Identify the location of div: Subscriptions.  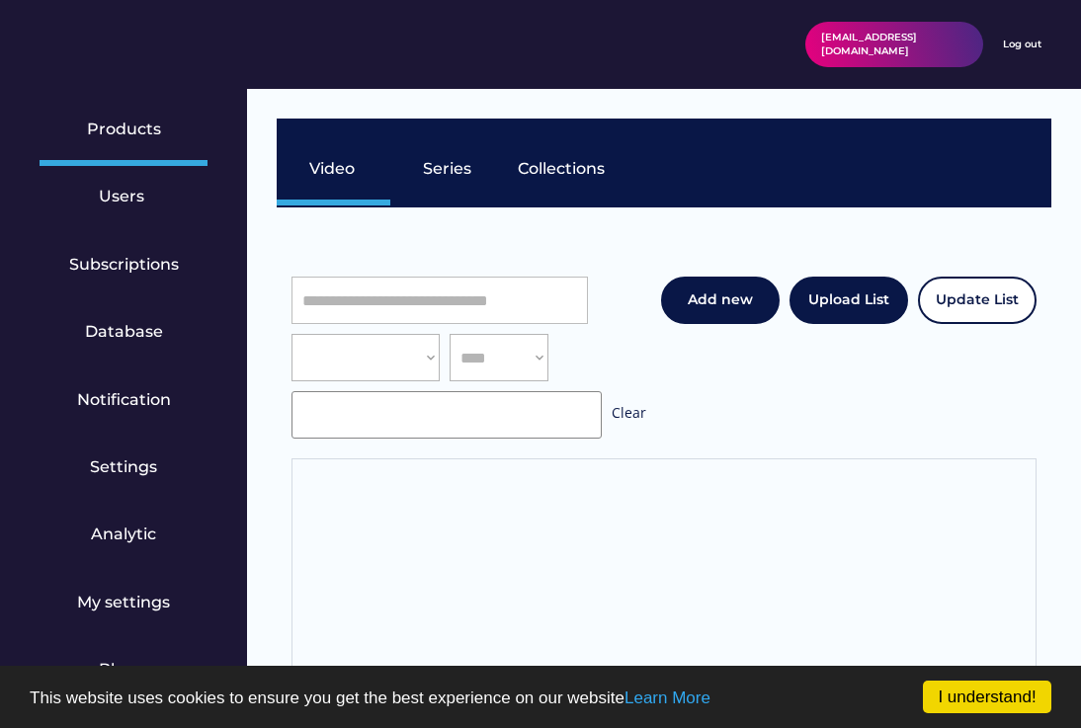
(124, 265).